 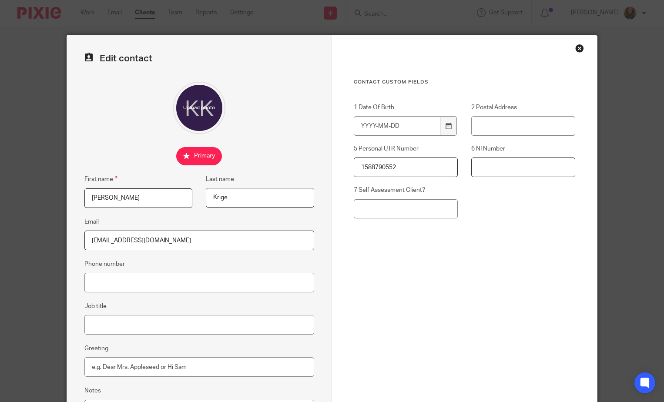 What do you see at coordinates (96, 349) in the screenshot?
I see `label: Greeting` at bounding box center [96, 349].